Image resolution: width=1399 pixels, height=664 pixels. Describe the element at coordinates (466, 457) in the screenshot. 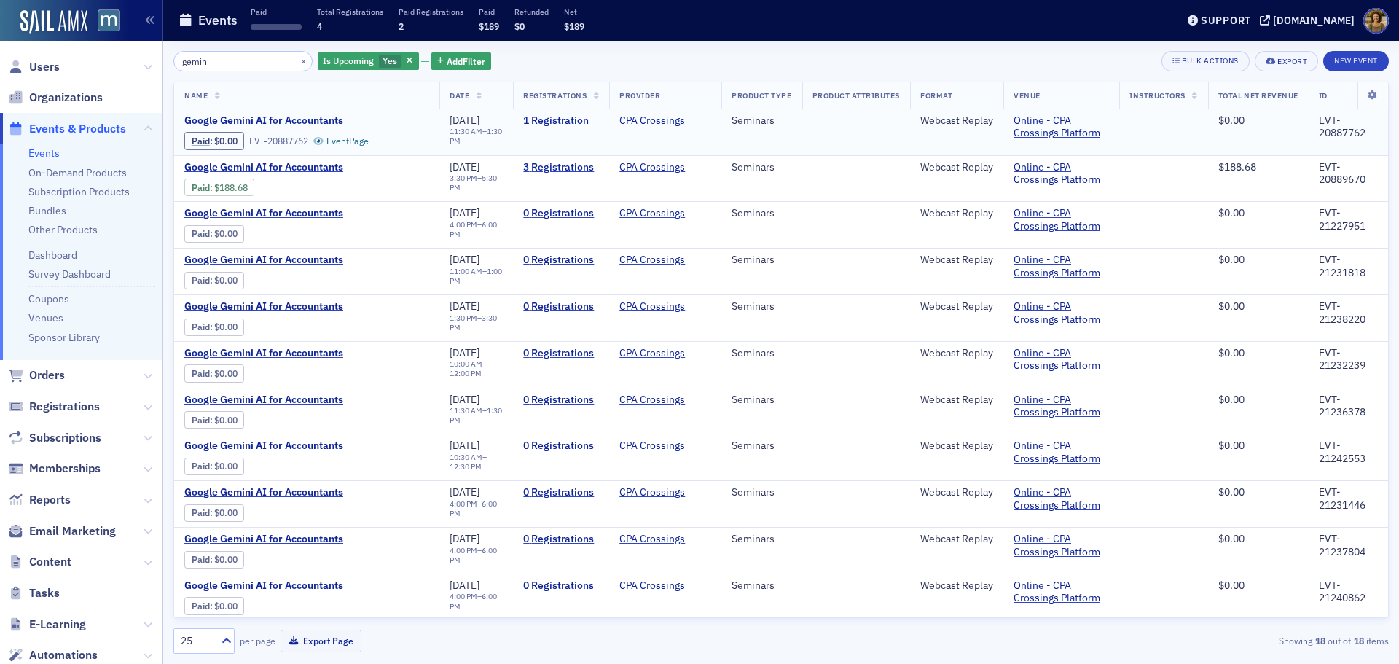

I see `time: 10:30 AM` at that location.